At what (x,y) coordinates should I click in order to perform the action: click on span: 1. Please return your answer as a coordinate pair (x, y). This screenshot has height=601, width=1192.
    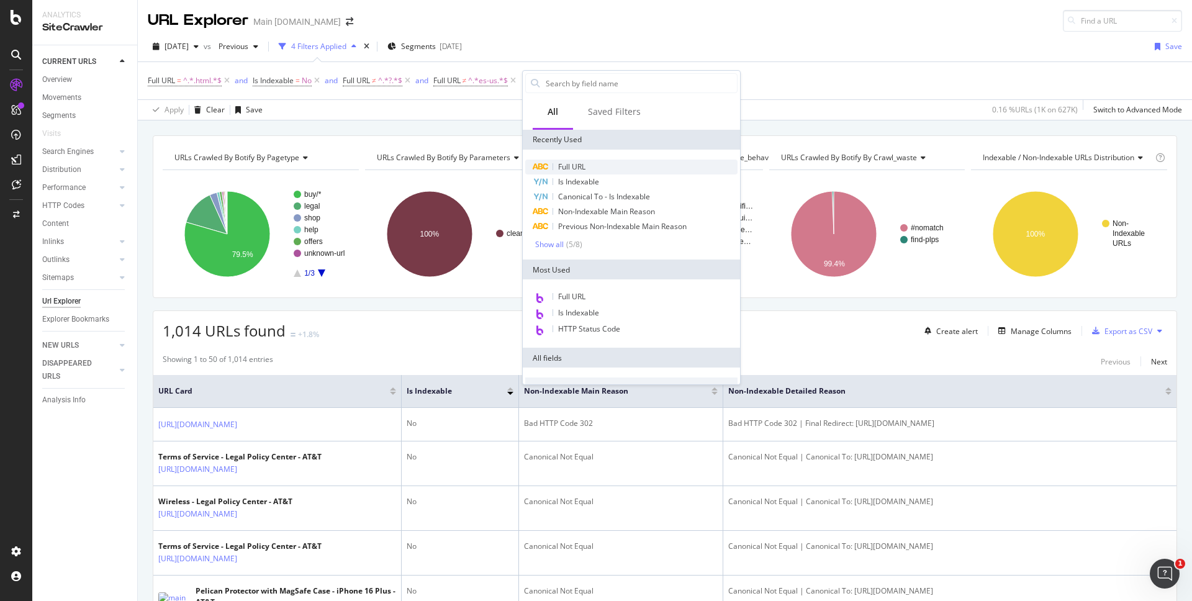
    Looking at the image, I should click on (1180, 564).